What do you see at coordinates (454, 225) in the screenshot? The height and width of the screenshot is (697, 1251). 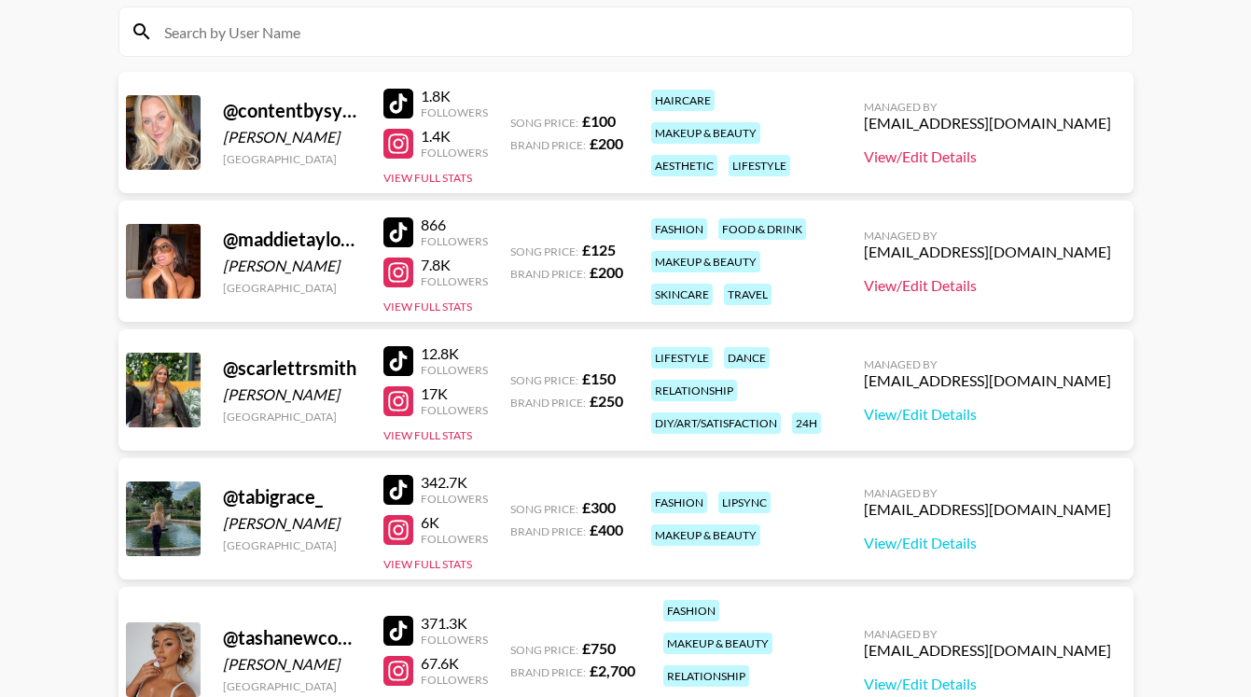 I see `div: 866` at bounding box center [454, 225].